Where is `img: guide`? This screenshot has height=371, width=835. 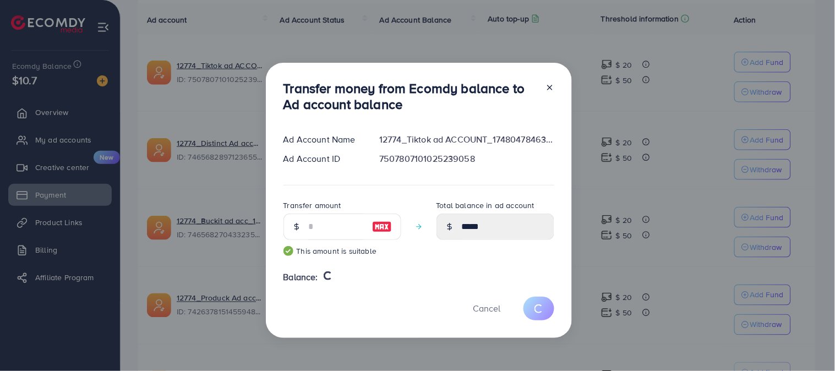 img: guide is located at coordinates (289, 251).